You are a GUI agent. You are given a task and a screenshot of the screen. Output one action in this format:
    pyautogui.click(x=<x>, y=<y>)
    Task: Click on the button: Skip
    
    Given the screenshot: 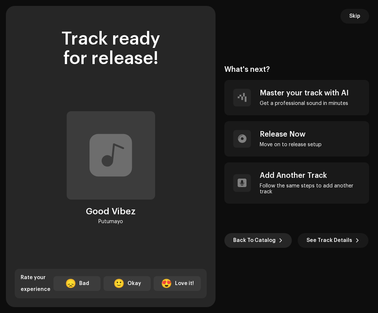 What is the action you would take?
    pyautogui.click(x=355, y=16)
    